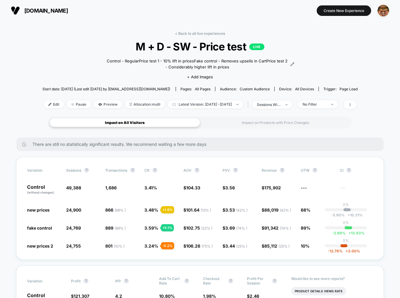  What do you see at coordinates (236, 246) in the screenshot?
I see `span: 3.44` at bounding box center [236, 246].